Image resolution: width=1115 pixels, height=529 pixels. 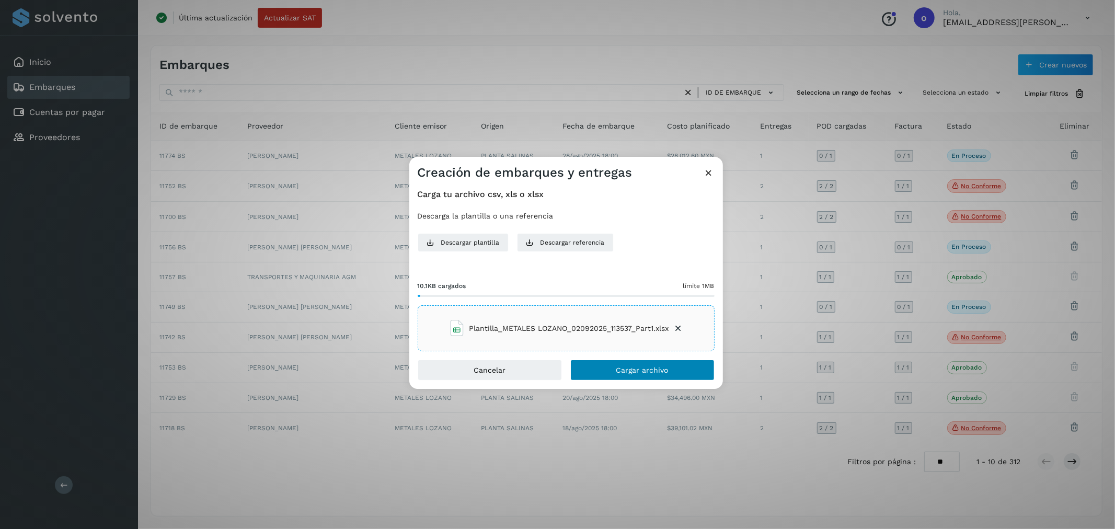 I want to click on span: 10.1KB cargados, so click(x=442, y=286).